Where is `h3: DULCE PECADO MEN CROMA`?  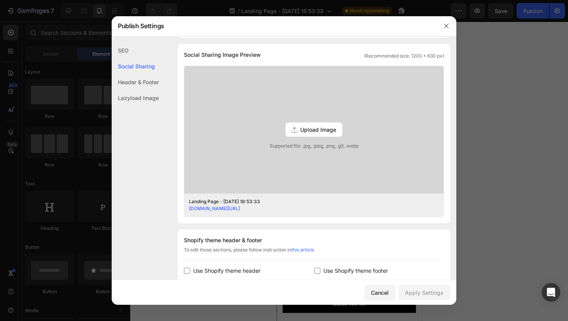 h3: DULCE PECADO MEN CROMA is located at coordinates (85, 252).